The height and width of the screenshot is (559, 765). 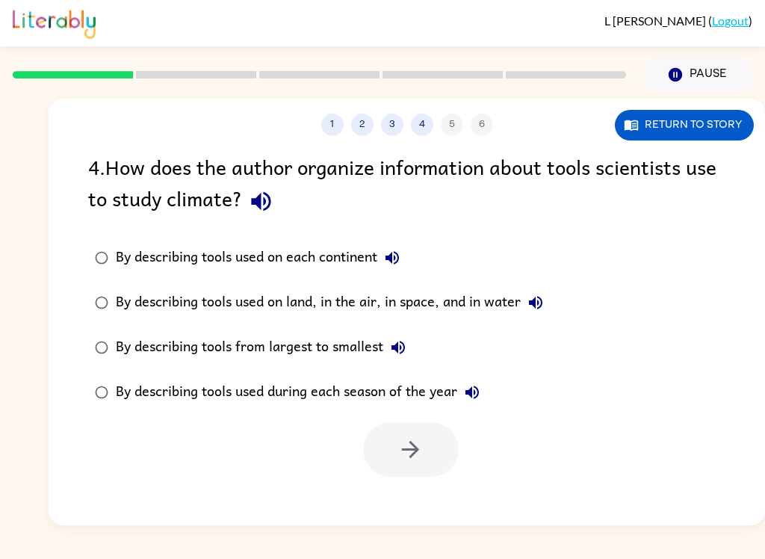 I want to click on button: 1, so click(x=332, y=125).